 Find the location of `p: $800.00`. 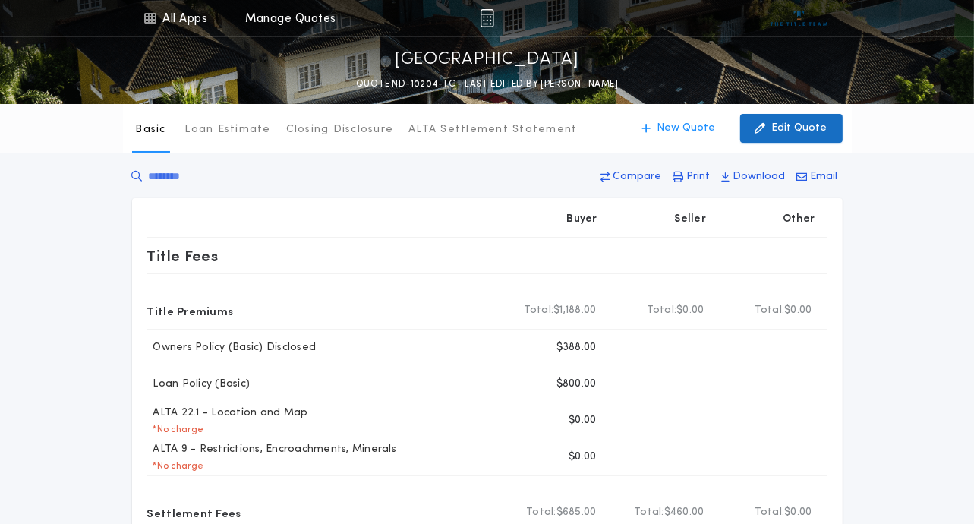

p: $800.00 is located at coordinates (576, 384).